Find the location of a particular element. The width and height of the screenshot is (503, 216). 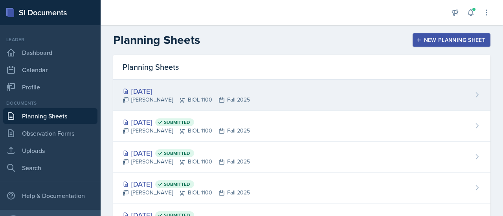

div: Documents is located at coordinates (50, 103).